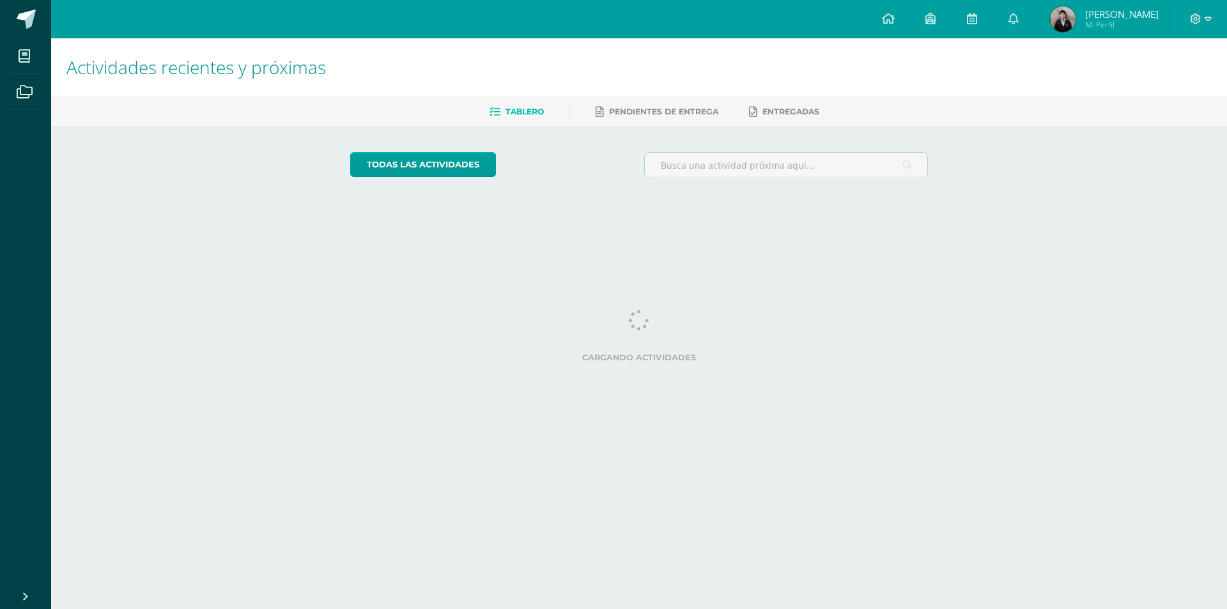 The width and height of the screenshot is (1227, 609). Describe the element at coordinates (657, 112) in the screenshot. I see `a: Pendientes de entrega` at that location.